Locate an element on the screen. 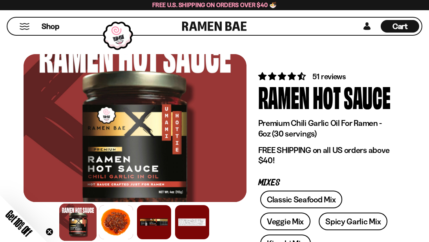 This screenshot has height=242, width=429. p: Mixes is located at coordinates (326, 183).